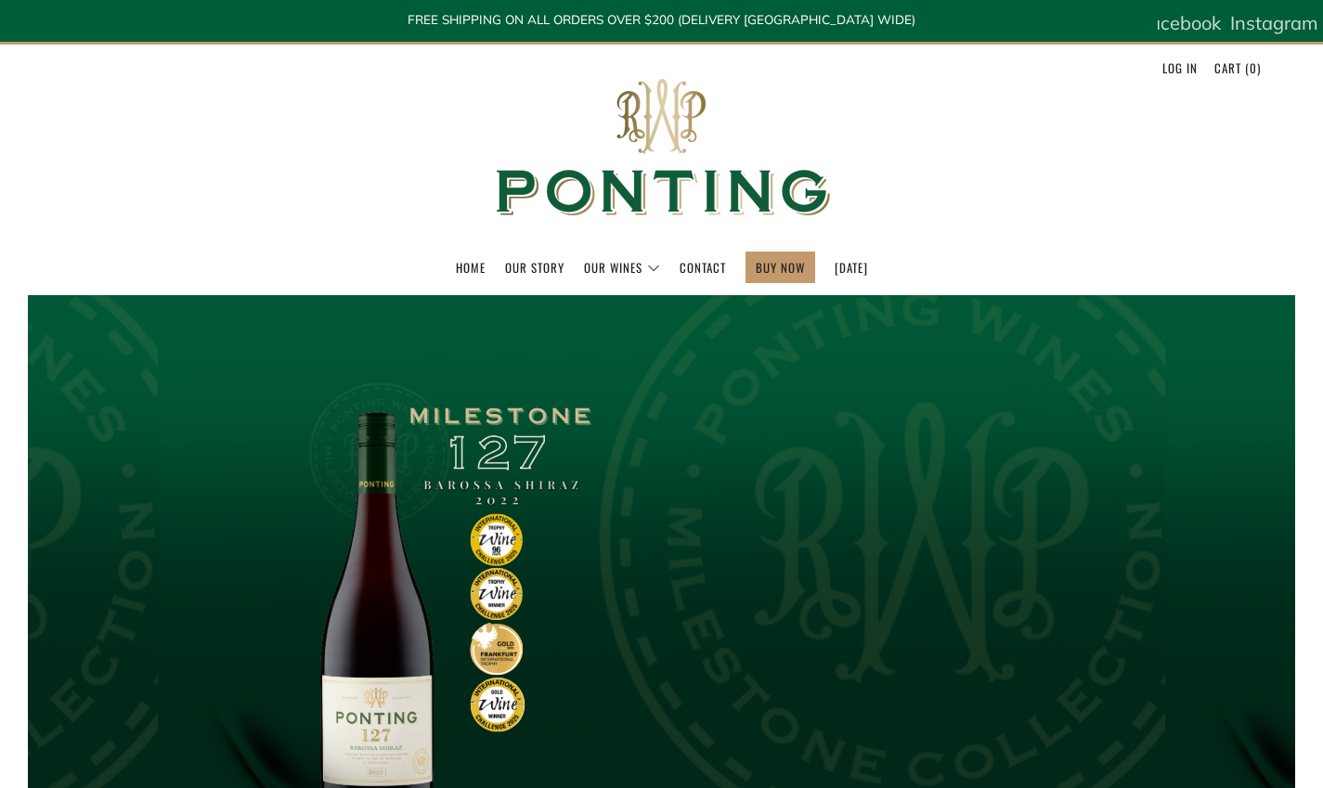 This screenshot has width=1323, height=788. What do you see at coordinates (780, 267) in the screenshot?
I see `a: BUY NOW` at bounding box center [780, 267].